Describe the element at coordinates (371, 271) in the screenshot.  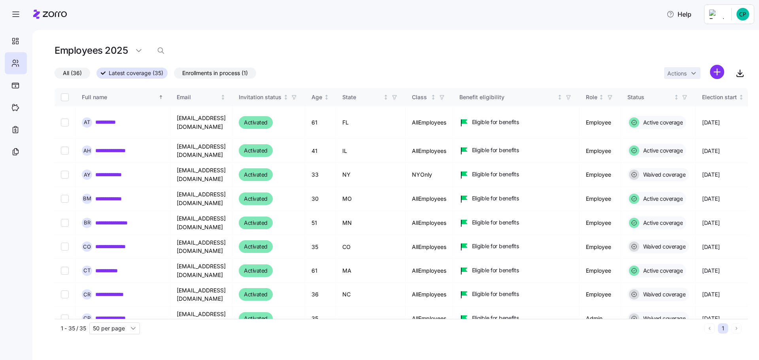
I see `td: MA` at that location.